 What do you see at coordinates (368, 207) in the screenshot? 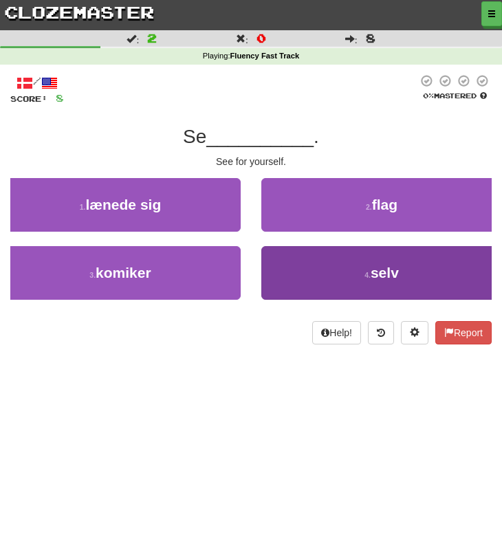
I see `small: 2 .` at bounding box center [368, 207].